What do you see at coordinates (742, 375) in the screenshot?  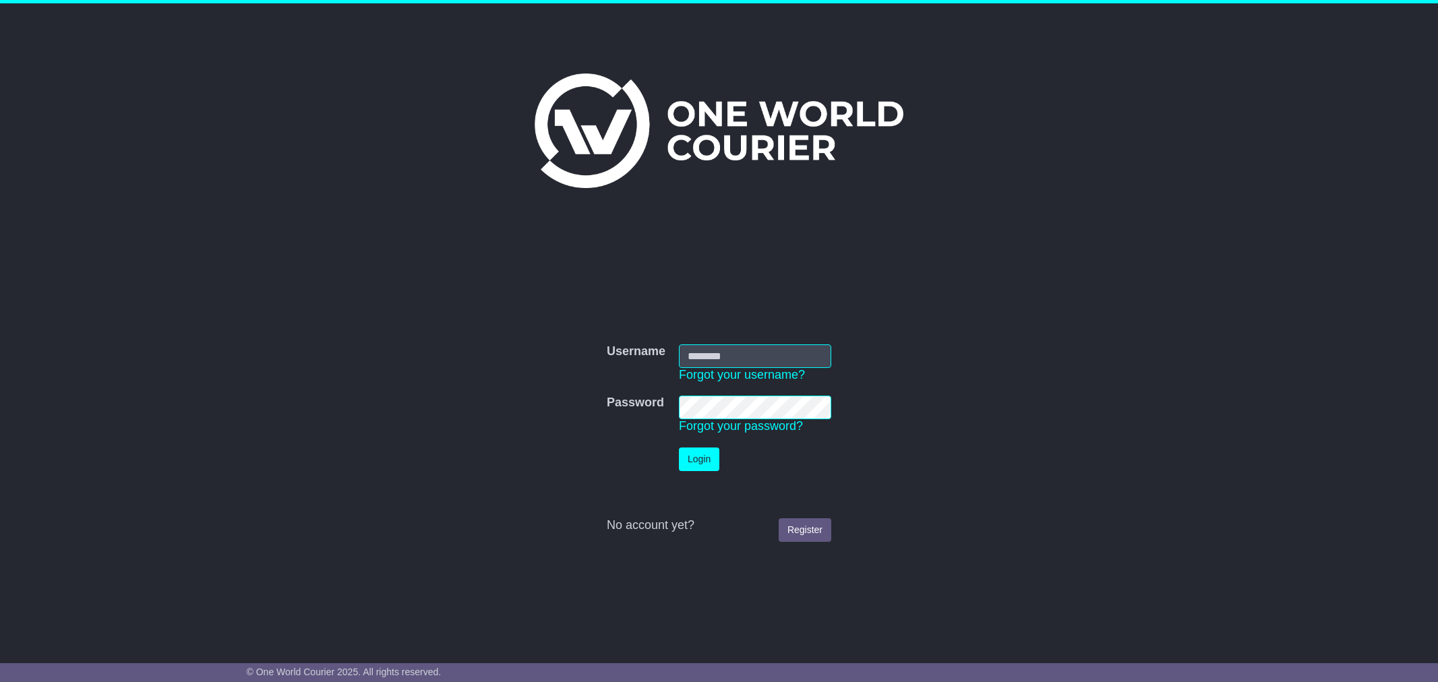 I see `a: Forgot your username?` at bounding box center [742, 375].